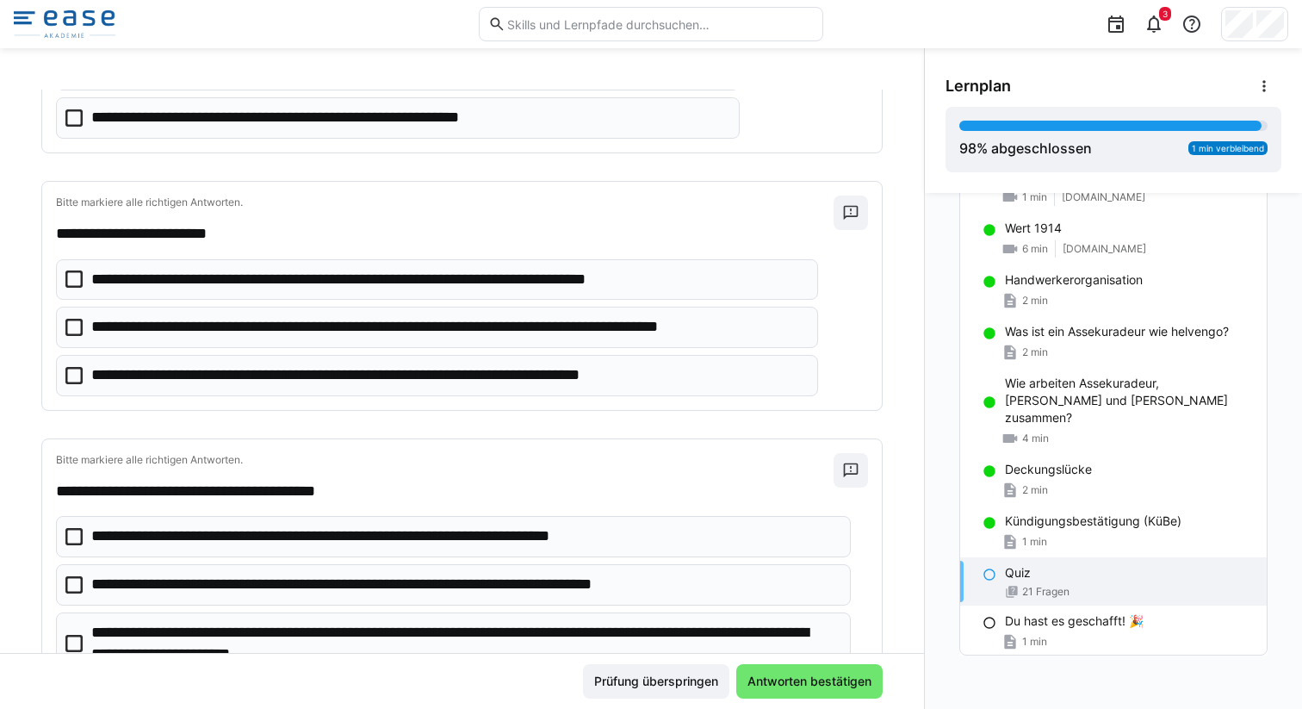 This screenshot has width=1302, height=709. What do you see at coordinates (656, 681) in the screenshot?
I see `button: Prüfung überspringen` at bounding box center [656, 681].